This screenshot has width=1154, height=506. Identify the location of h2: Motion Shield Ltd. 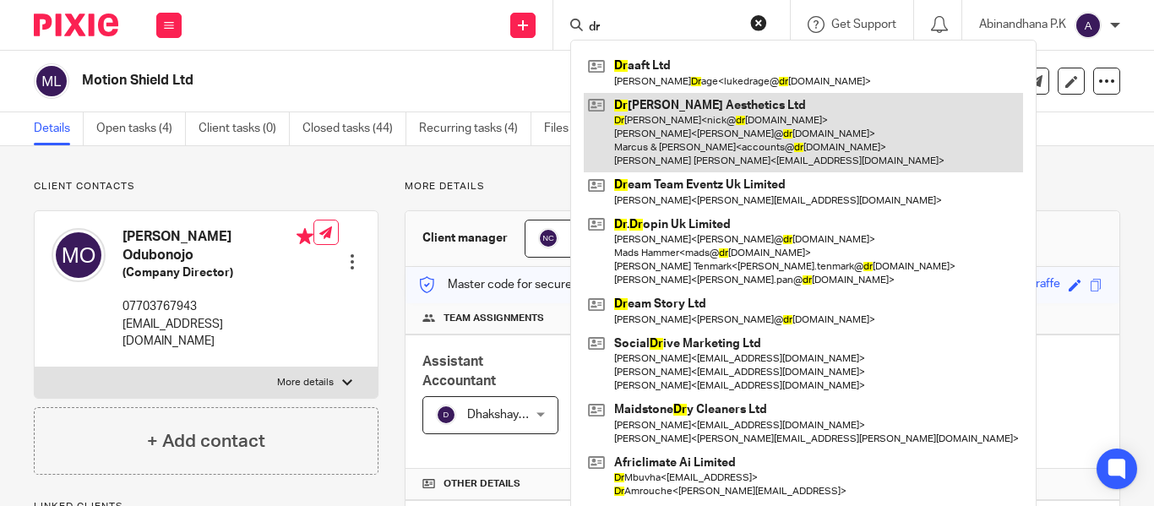
(406, 80).